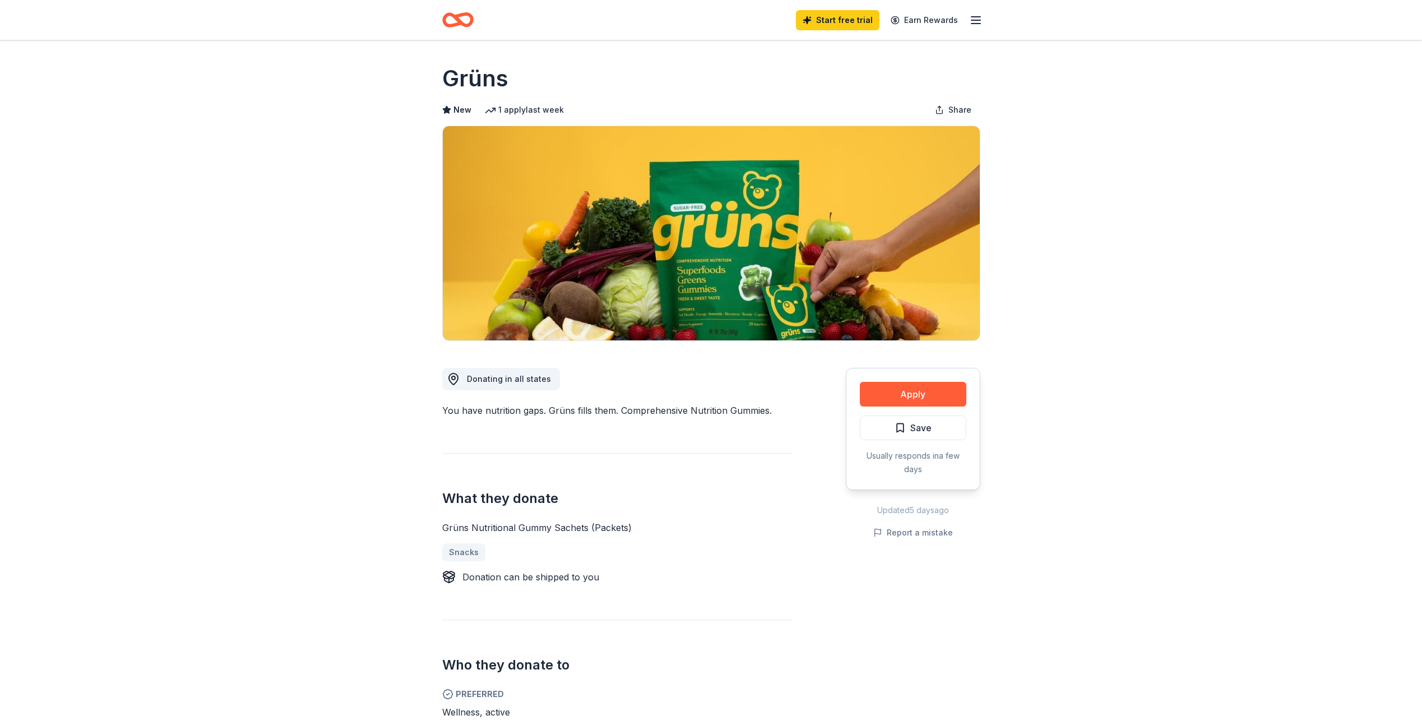 The height and width of the screenshot is (720, 1422). What do you see at coordinates (913, 510) in the screenshot?
I see `div: Updated 5 days ago` at bounding box center [913, 510].